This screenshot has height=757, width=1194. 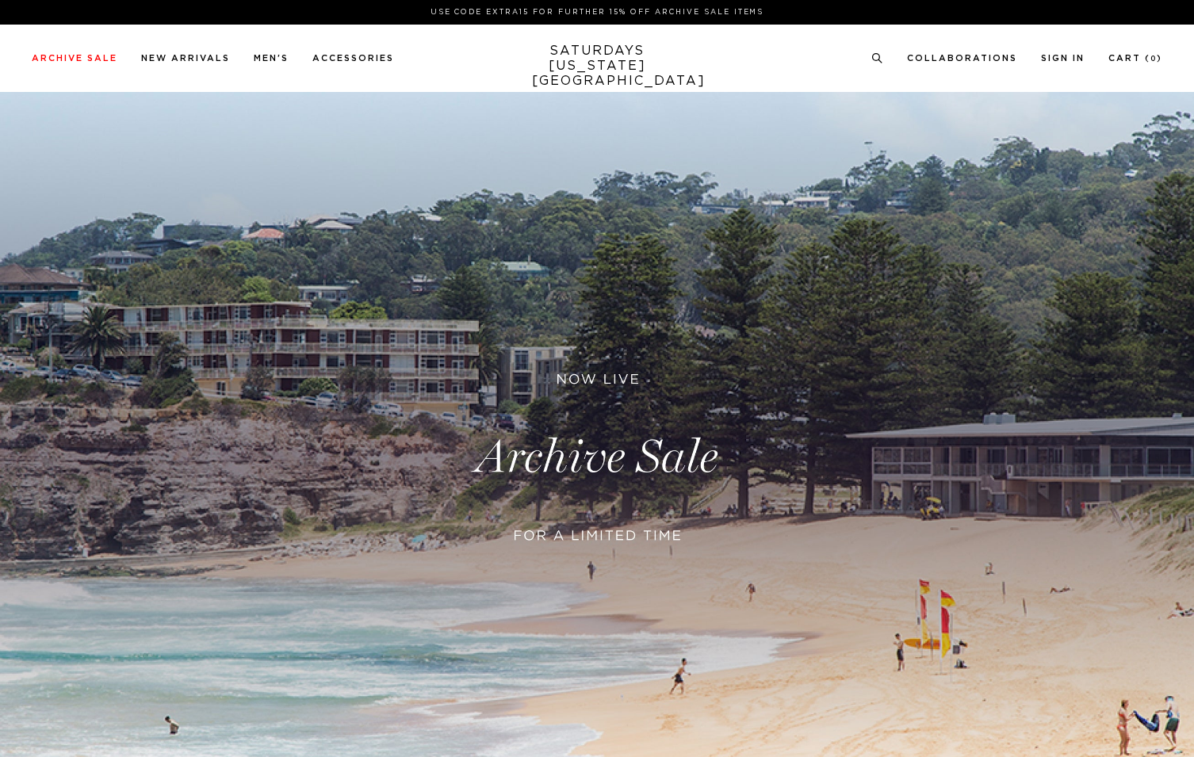 I want to click on a: New Arrivals, so click(x=186, y=58).